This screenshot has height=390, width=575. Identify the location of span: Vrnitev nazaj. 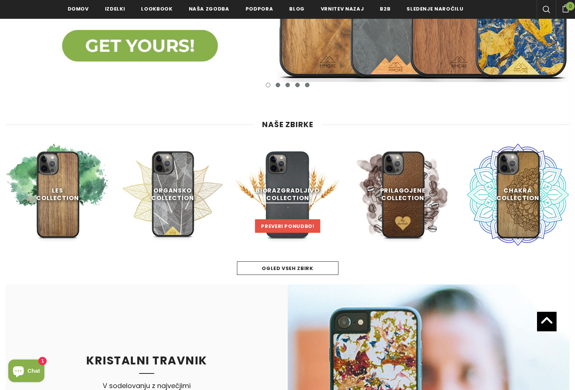
(342, 9).